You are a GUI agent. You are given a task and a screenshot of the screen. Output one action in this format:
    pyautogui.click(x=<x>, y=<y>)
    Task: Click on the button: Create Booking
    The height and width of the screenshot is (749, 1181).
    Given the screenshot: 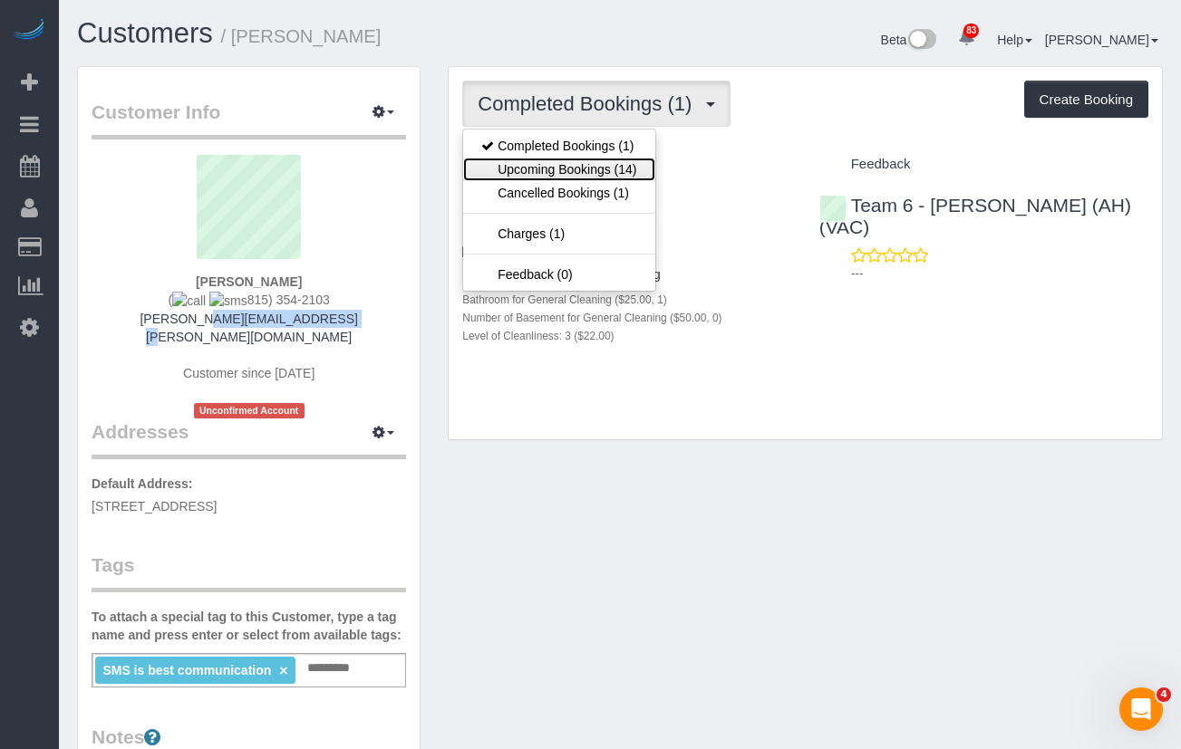 What is the action you would take?
    pyautogui.click(x=1086, y=100)
    